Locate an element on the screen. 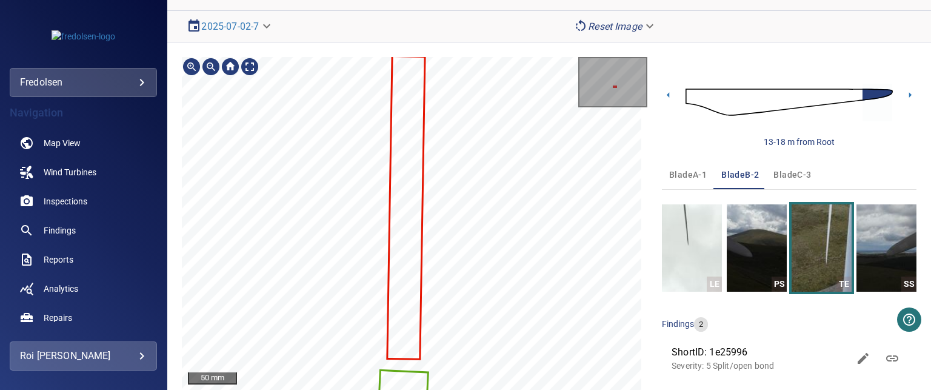 The height and width of the screenshot is (390, 931). a: 2025-07-02-7 is located at coordinates (230, 26).